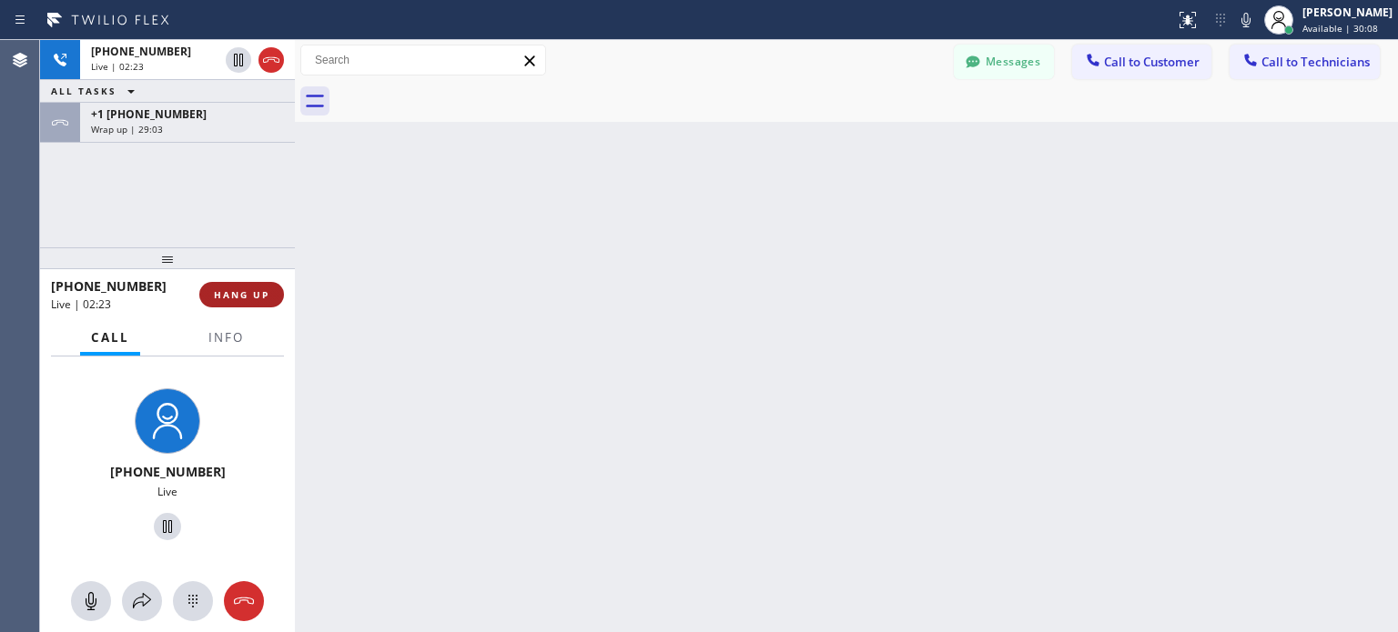 The height and width of the screenshot is (632, 1398). Describe the element at coordinates (241, 295) in the screenshot. I see `span: HANG UP` at that location.